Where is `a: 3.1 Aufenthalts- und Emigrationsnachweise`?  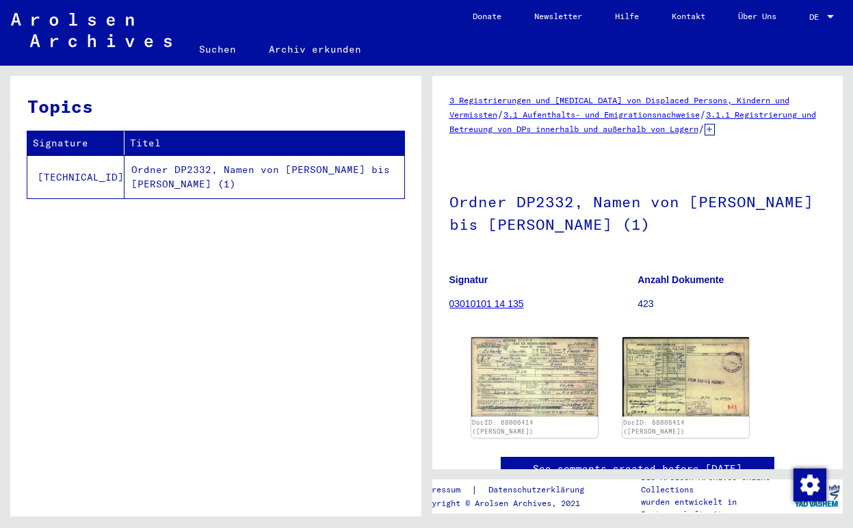 a: 3.1 Aufenthalts- und Emigrationsnachweise is located at coordinates (601, 114).